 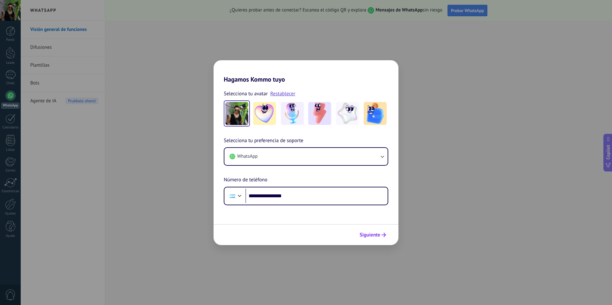 I want to click on img: -2.jpeg, so click(x=292, y=113).